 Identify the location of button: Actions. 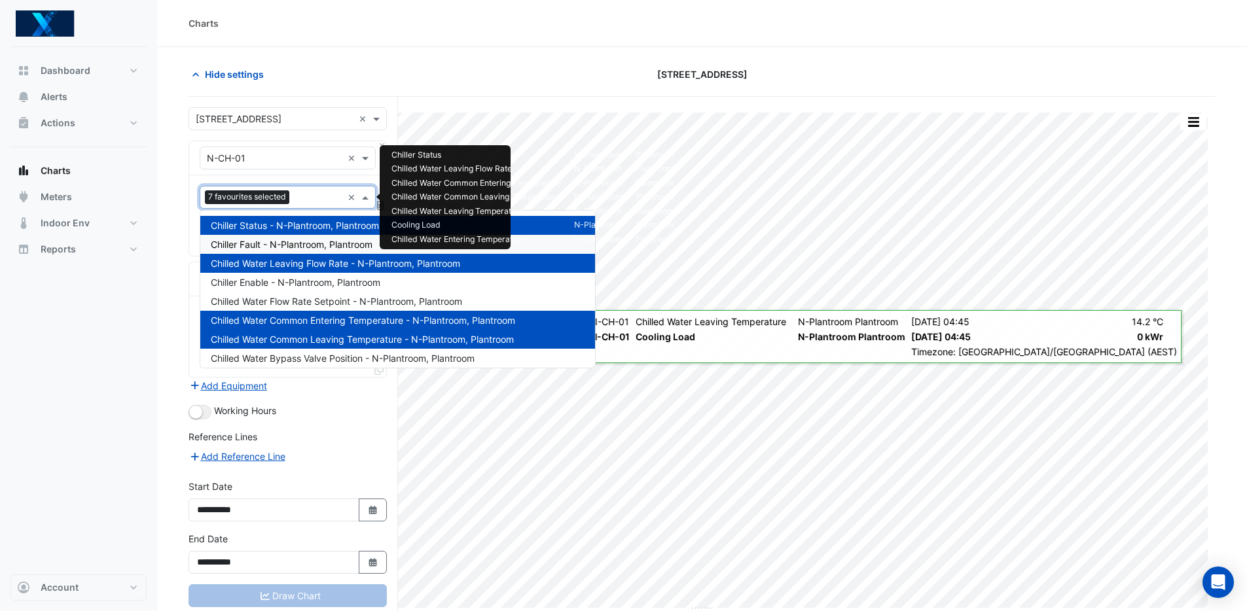
(79, 123).